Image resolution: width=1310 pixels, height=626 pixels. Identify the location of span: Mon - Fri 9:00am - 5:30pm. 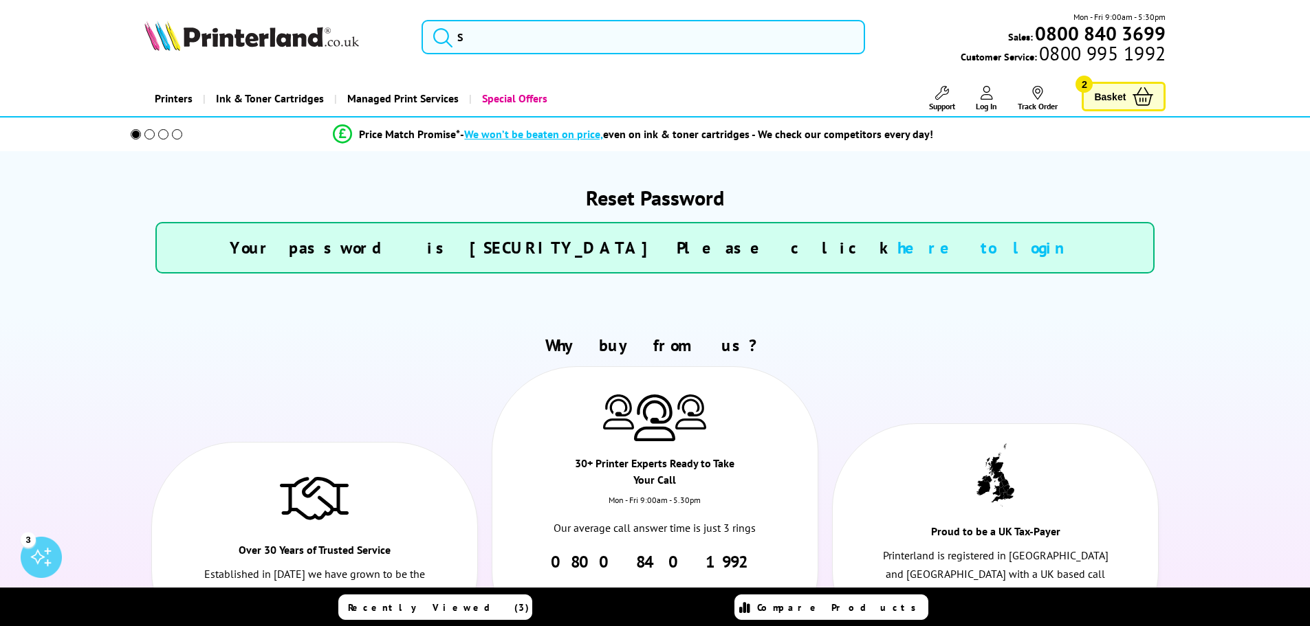
(1119, 17).